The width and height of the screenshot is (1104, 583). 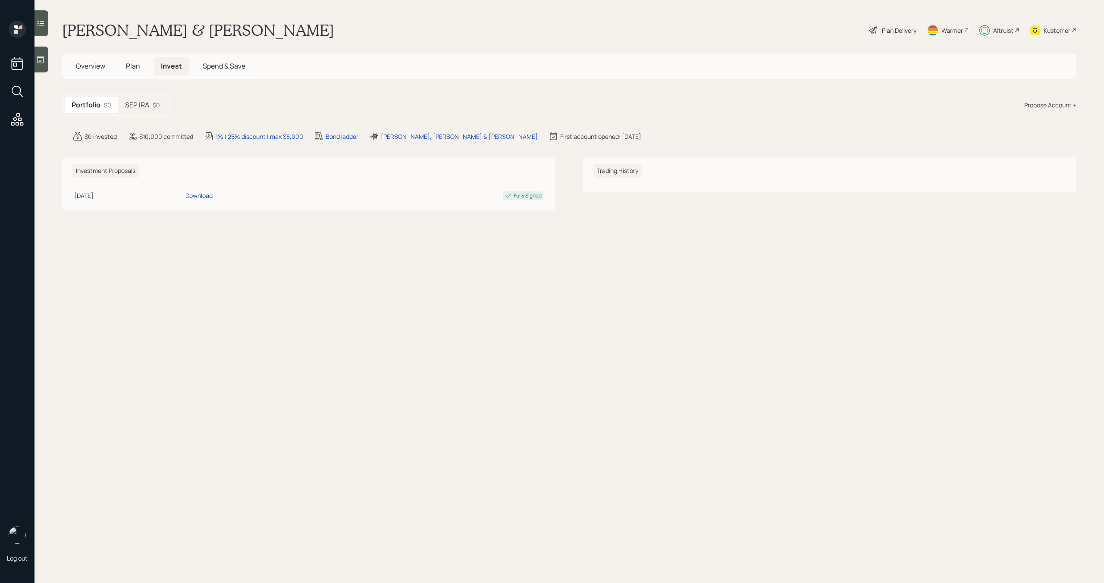 I want to click on h6: Investment Proposals, so click(x=106, y=171).